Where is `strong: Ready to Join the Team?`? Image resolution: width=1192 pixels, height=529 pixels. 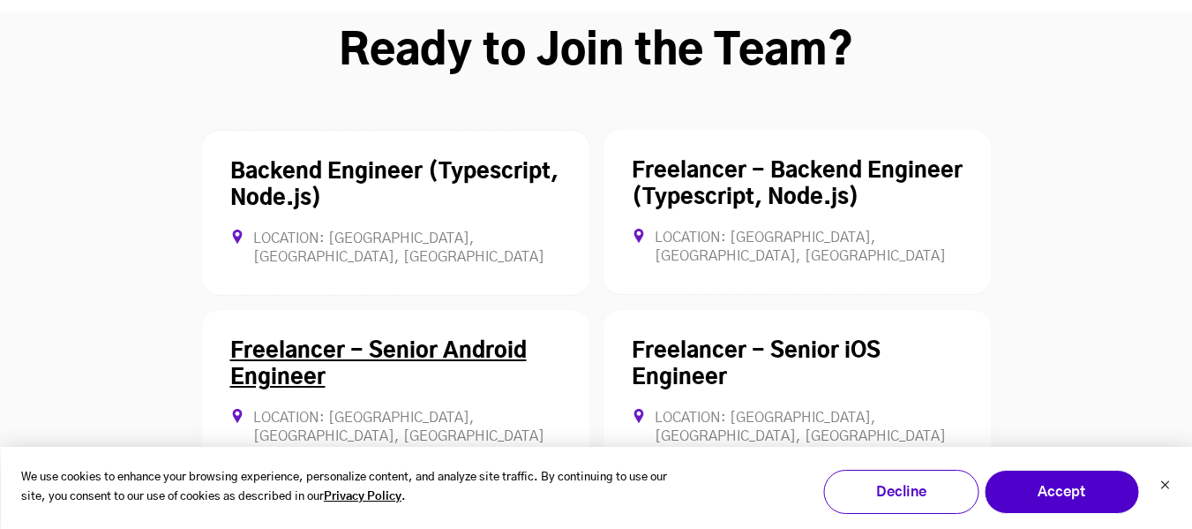
strong: Ready to Join the Team? is located at coordinates (596, 52).